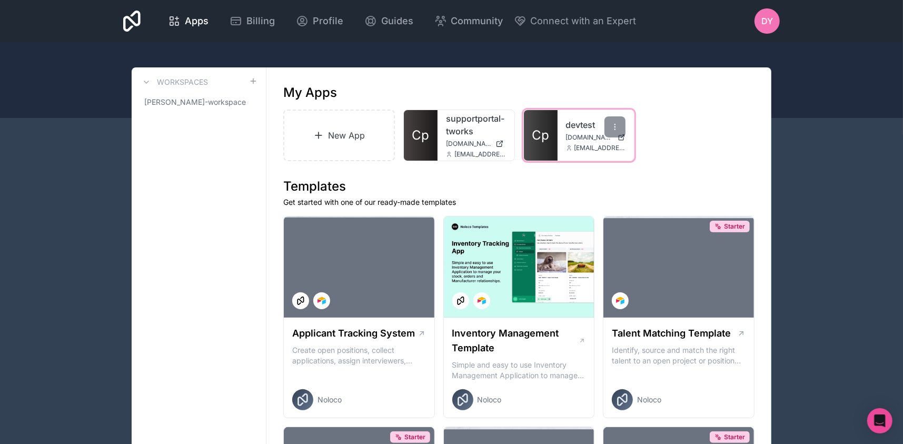 The image size is (903, 444). Describe the element at coordinates (320, 21) in the screenshot. I see `a: Profile` at that location.